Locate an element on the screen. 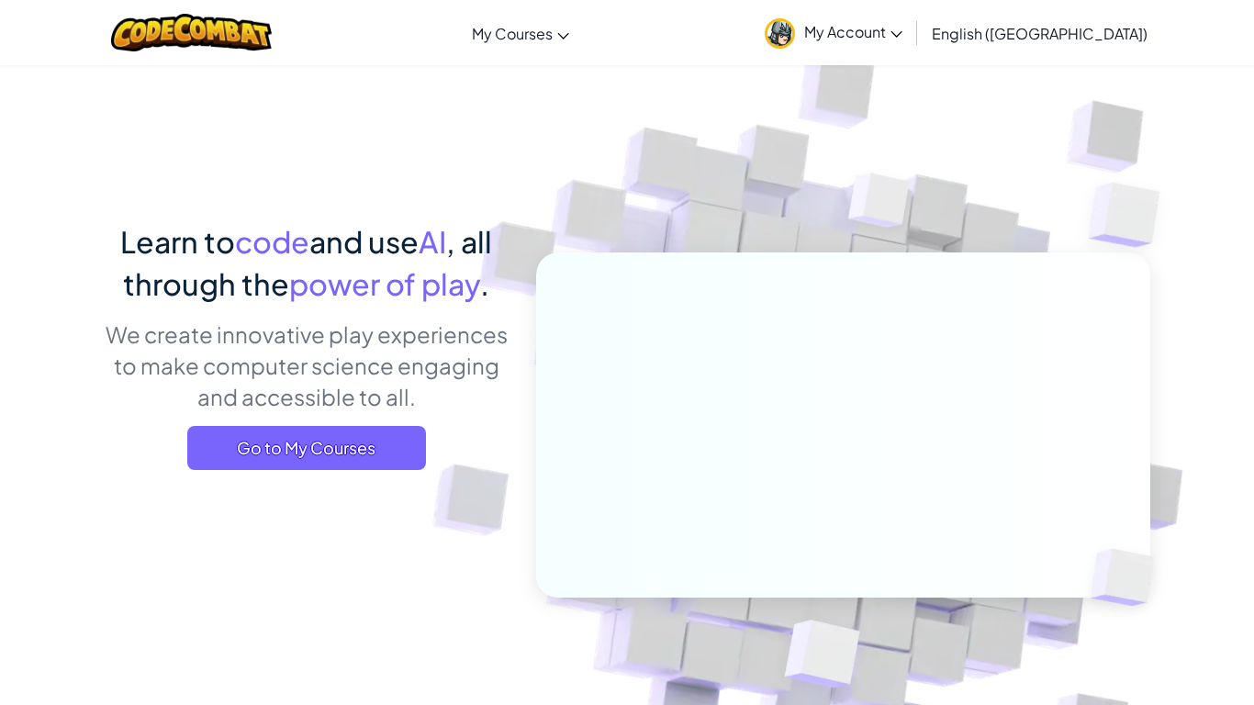 This screenshot has height=705, width=1254. span: My Courses is located at coordinates (512, 33).